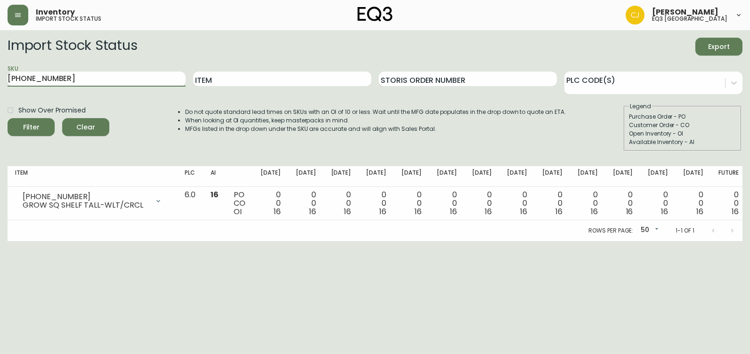 Image resolution: width=750 pixels, height=354 pixels. Describe the element at coordinates (683, 117) in the screenshot. I see `div: Purchase Order - PO` at that location.